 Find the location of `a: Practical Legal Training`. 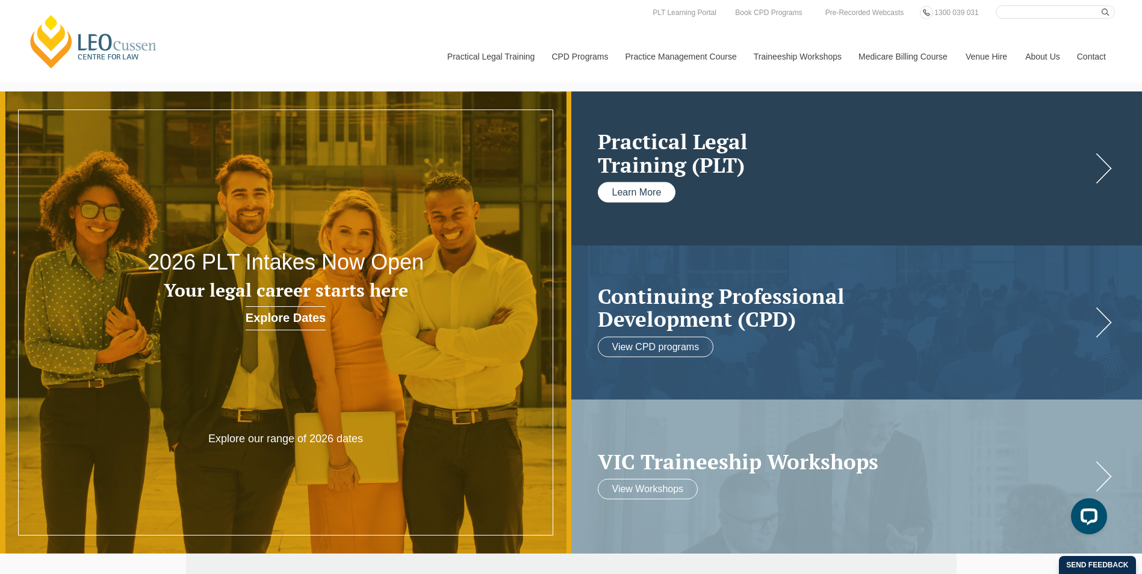

a: Practical Legal Training is located at coordinates (490, 57).